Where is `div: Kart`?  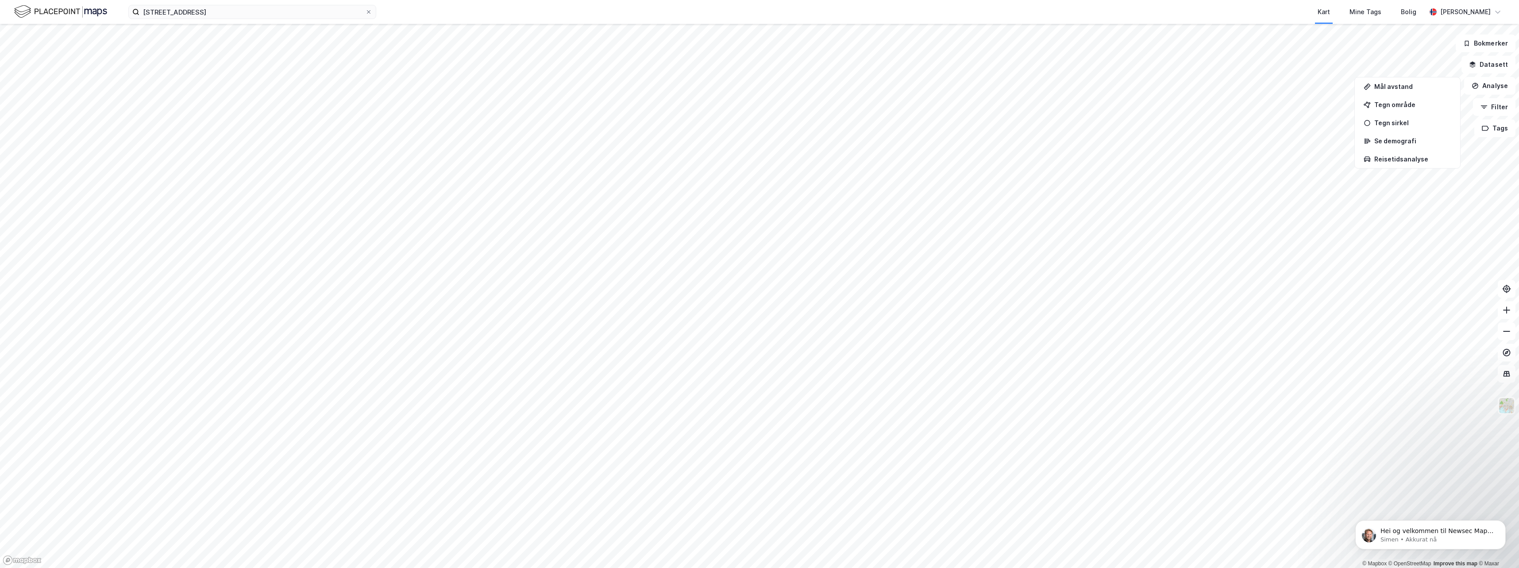
div: Kart is located at coordinates (1324, 12).